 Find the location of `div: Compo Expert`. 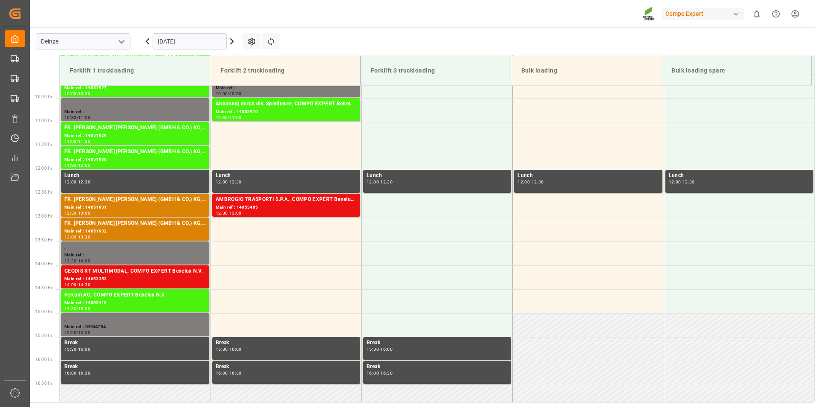

div: Compo Expert is located at coordinates (703, 14).